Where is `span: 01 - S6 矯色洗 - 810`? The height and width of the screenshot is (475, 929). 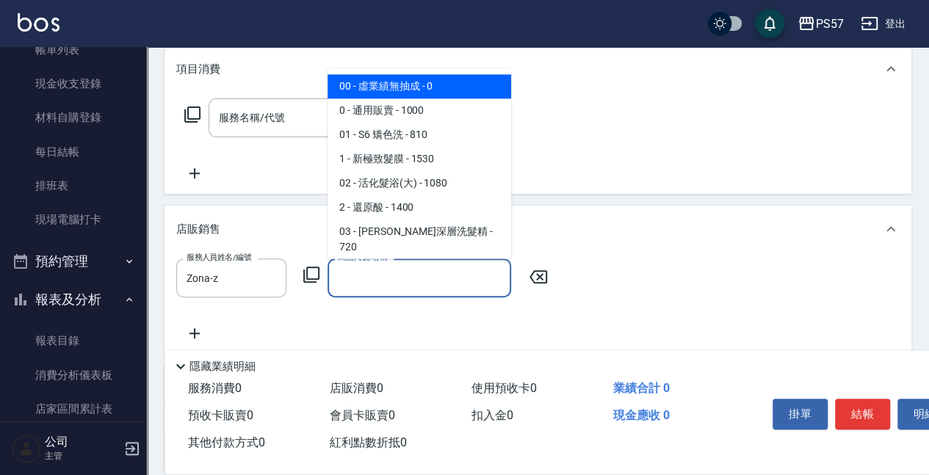
span: 01 - S6 矯色洗 - 810 is located at coordinates (419, 135).